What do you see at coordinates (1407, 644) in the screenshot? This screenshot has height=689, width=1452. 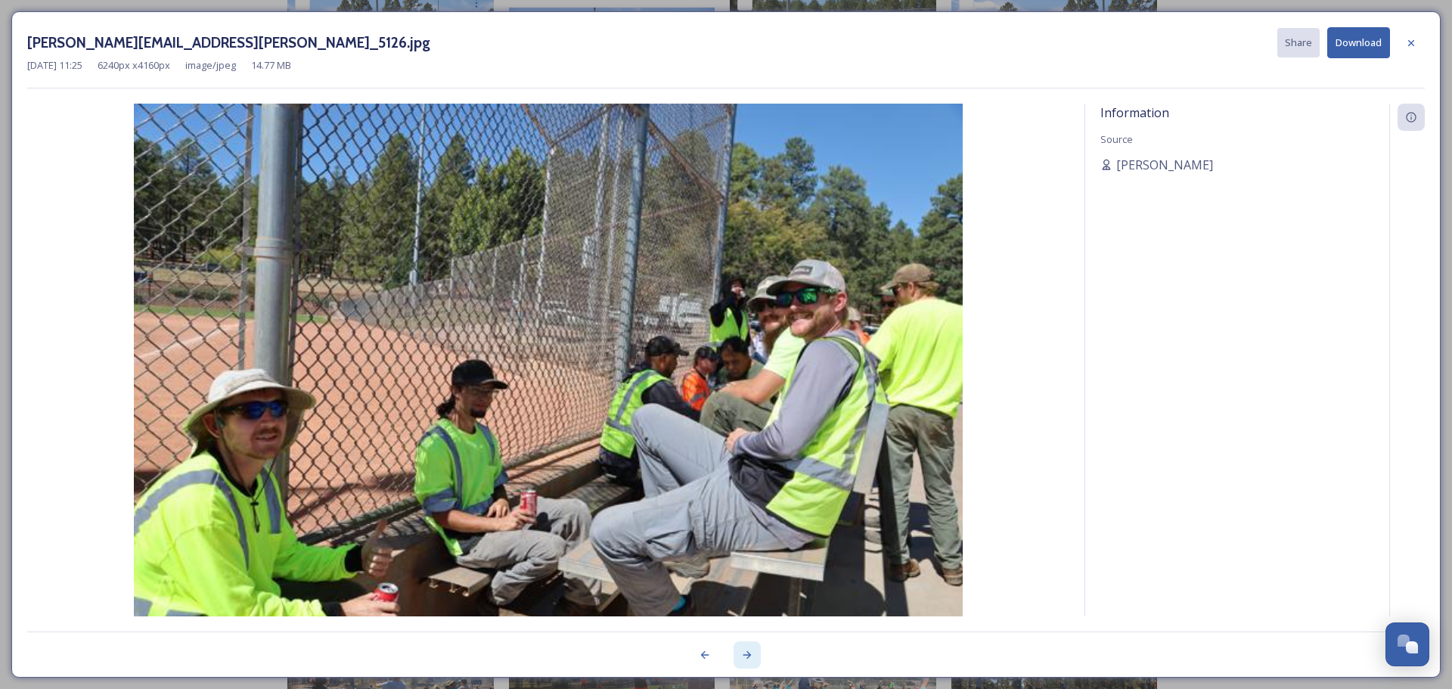 I see `button: Open Chat` at bounding box center [1407, 644].